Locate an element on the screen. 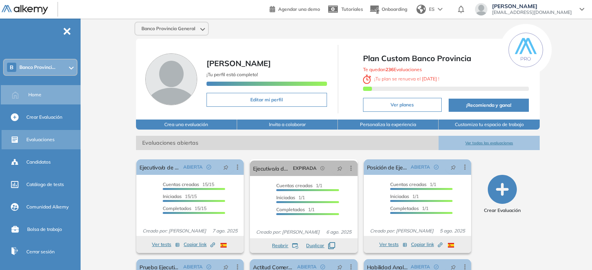 The height and width of the screenshot is (270, 592). a: Agendar una demo is located at coordinates (295, 9).